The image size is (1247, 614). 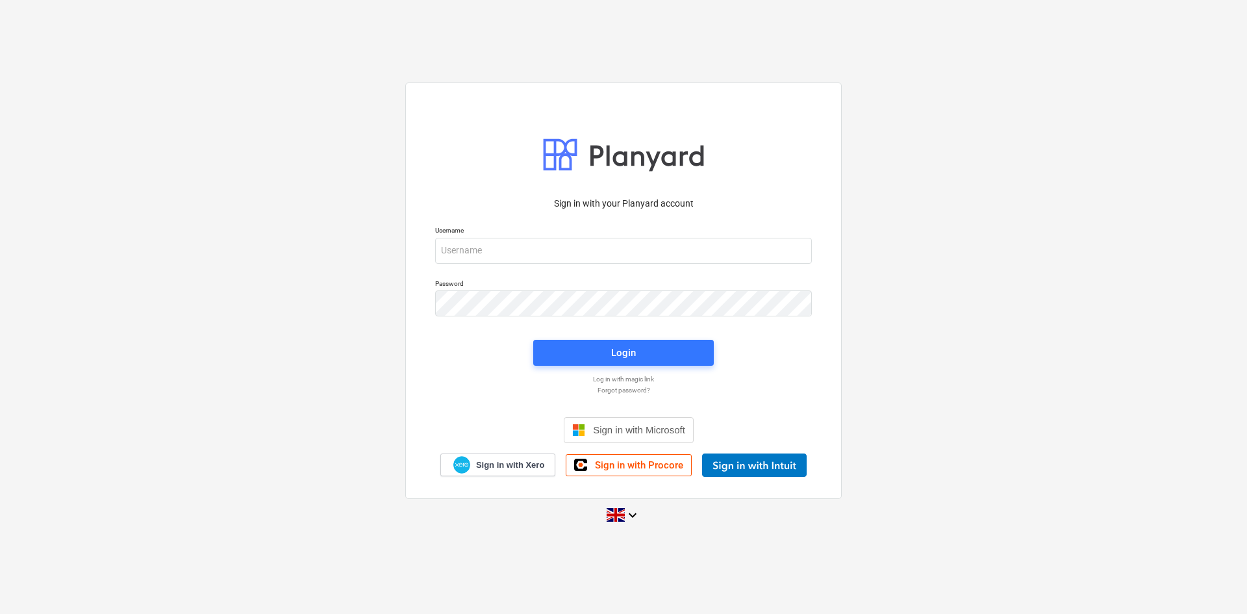 What do you see at coordinates (624, 285) in the screenshot?
I see `p: Password` at bounding box center [624, 285].